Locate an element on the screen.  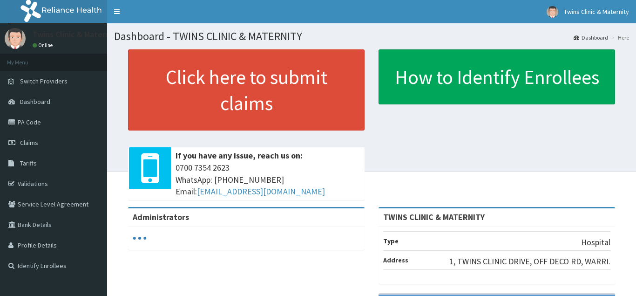
strong: TWINS CLINIC & MATERNITY is located at coordinates (434, 216).